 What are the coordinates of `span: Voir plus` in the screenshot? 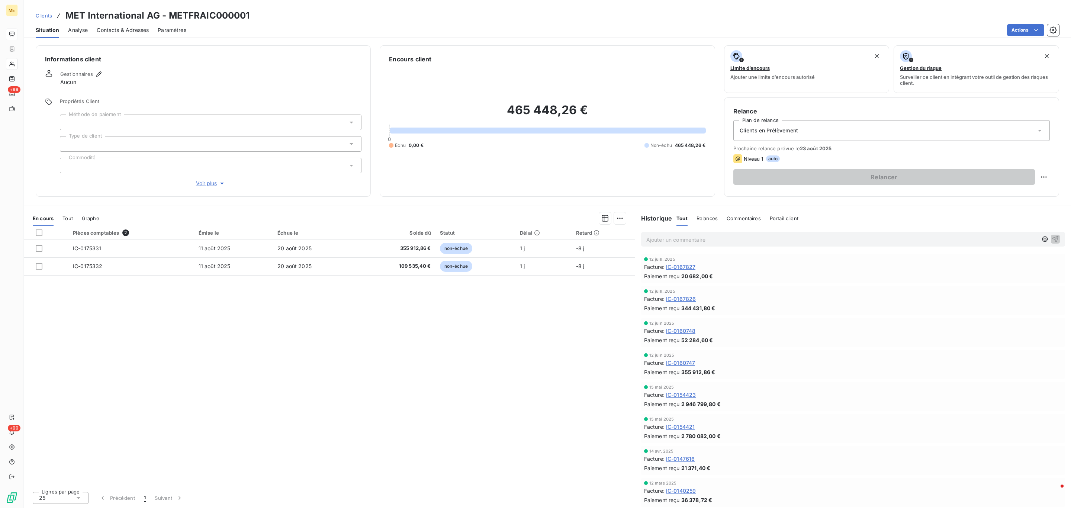 It's located at (211, 183).